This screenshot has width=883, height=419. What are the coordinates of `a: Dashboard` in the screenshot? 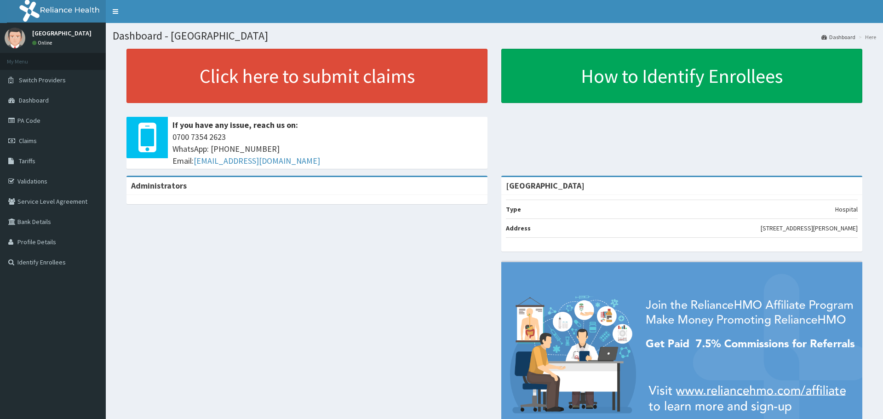 It's located at (838, 37).